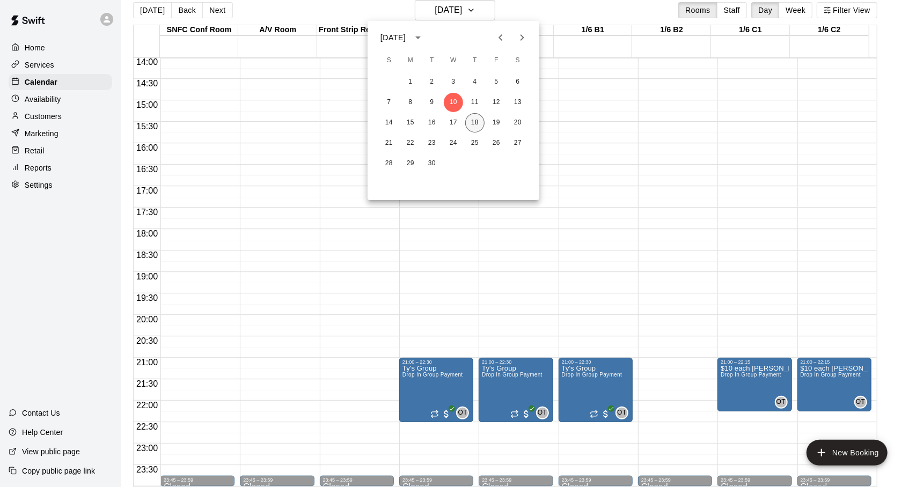  I want to click on button: 6, so click(518, 82).